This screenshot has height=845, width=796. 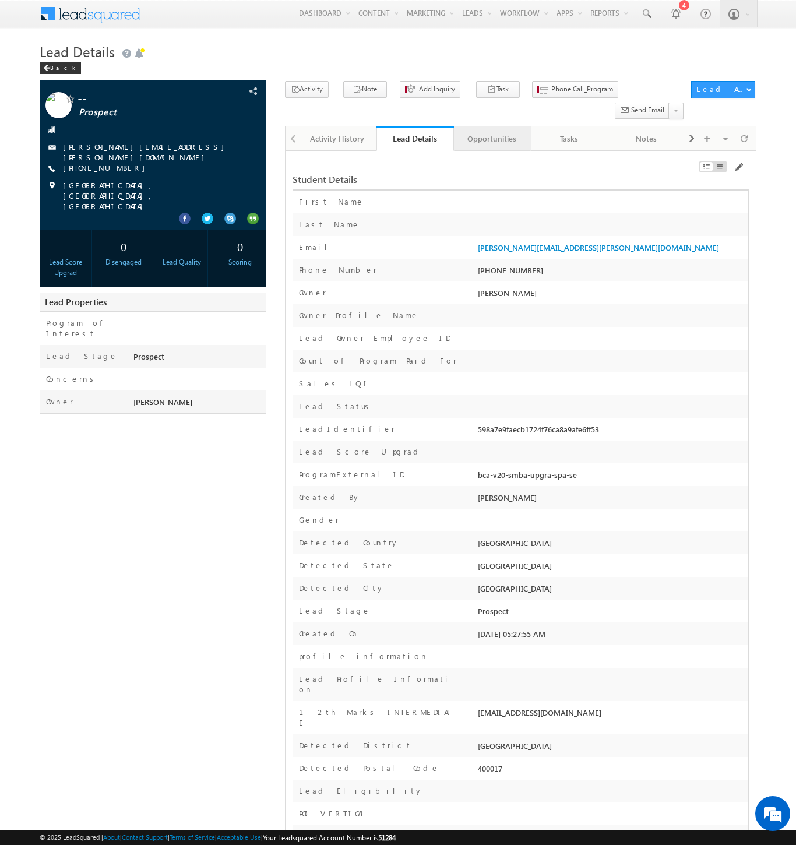 What do you see at coordinates (569, 139) in the screenshot?
I see `div: Tasks` at bounding box center [569, 139].